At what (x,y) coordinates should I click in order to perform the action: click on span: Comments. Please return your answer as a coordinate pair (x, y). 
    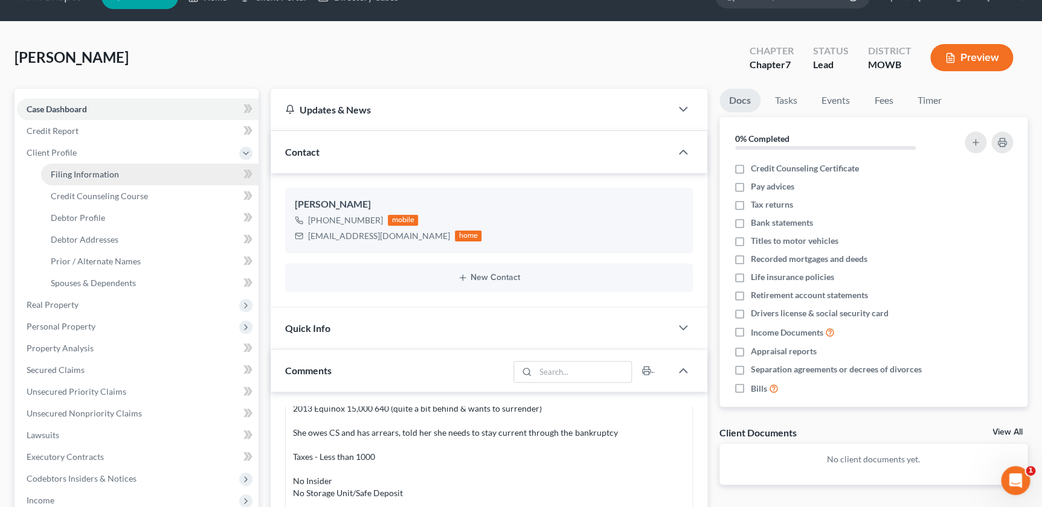
    Looking at the image, I should click on (308, 370).